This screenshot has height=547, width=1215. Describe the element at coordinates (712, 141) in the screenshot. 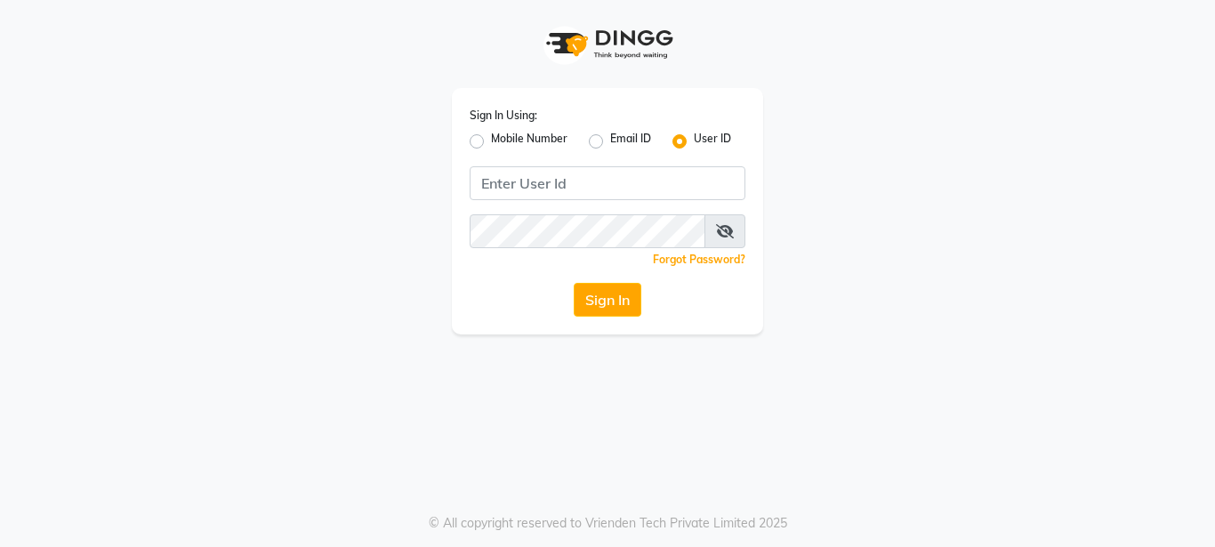

I see `label: User ID` at that location.